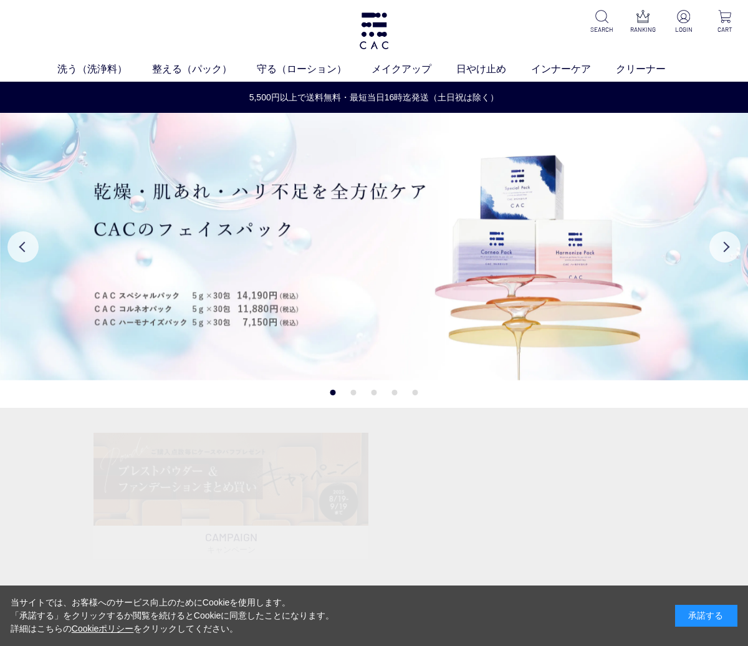 The height and width of the screenshot is (646, 748). What do you see at coordinates (333, 392) in the screenshot?
I see `button: 1 of 5` at bounding box center [333, 392].